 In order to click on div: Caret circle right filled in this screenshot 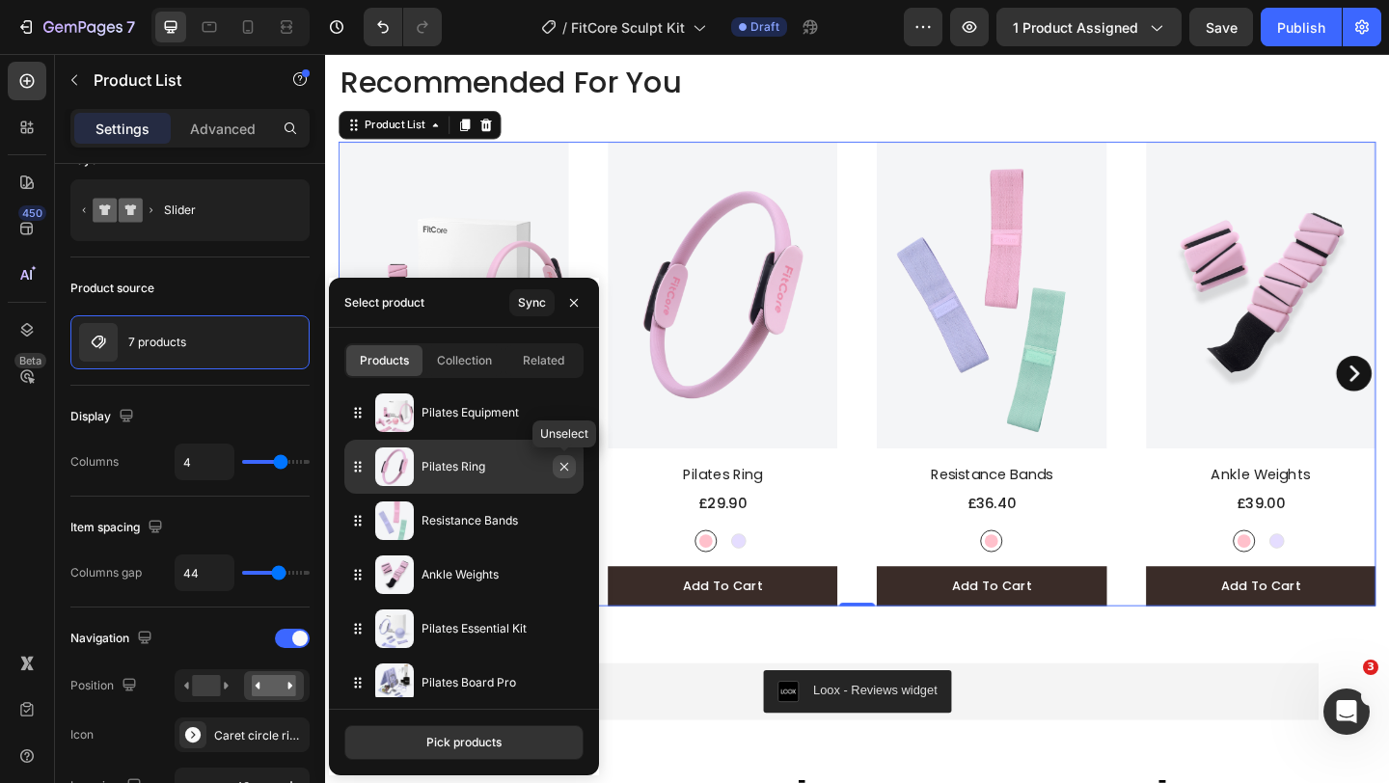, I will do `click(259, 736)`.